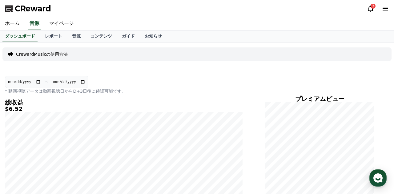 The width and height of the screenshot is (394, 194). Describe the element at coordinates (20, 36) in the screenshot. I see `a: ダッシュボード` at that location.